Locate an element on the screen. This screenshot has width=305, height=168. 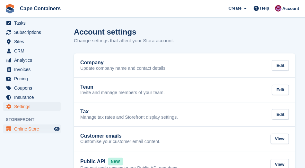
span: Tasks is located at coordinates (33, 23).